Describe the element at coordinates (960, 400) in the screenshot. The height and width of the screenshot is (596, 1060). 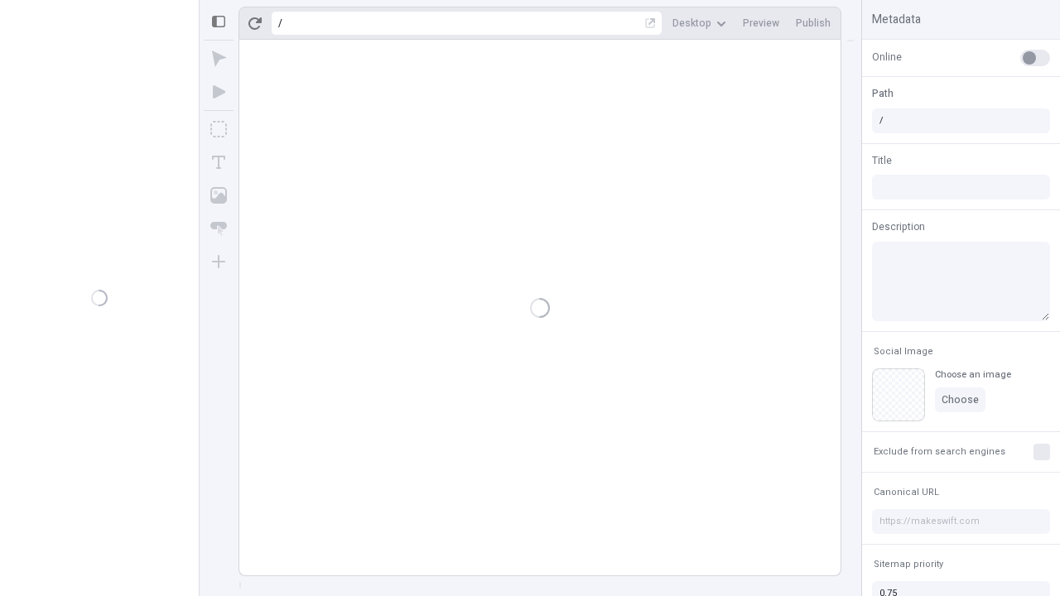
I see `button: Choose` at that location.